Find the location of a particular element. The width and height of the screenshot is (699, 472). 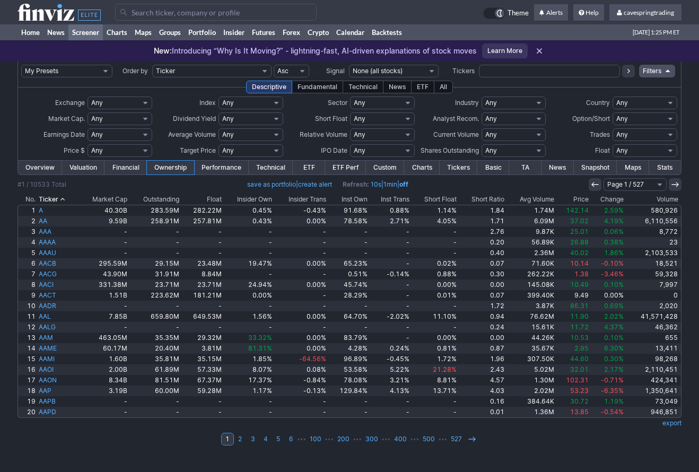

a: 13,411 is located at coordinates (653, 349).